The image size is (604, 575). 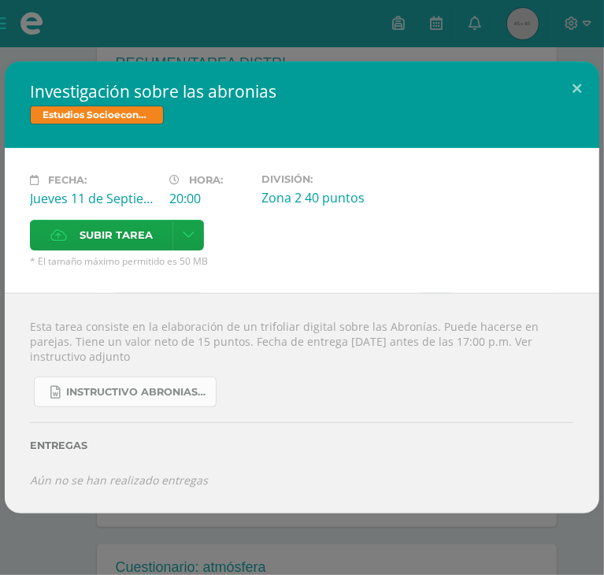 What do you see at coordinates (206, 180) in the screenshot?
I see `span: Hora:` at bounding box center [206, 180].